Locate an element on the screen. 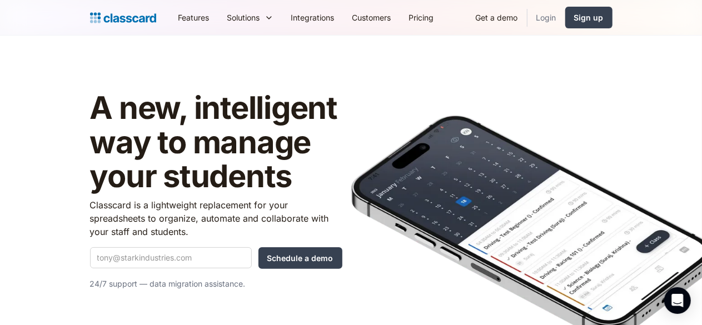 This screenshot has width=702, height=325. a: Integrations is located at coordinates (313, 17).